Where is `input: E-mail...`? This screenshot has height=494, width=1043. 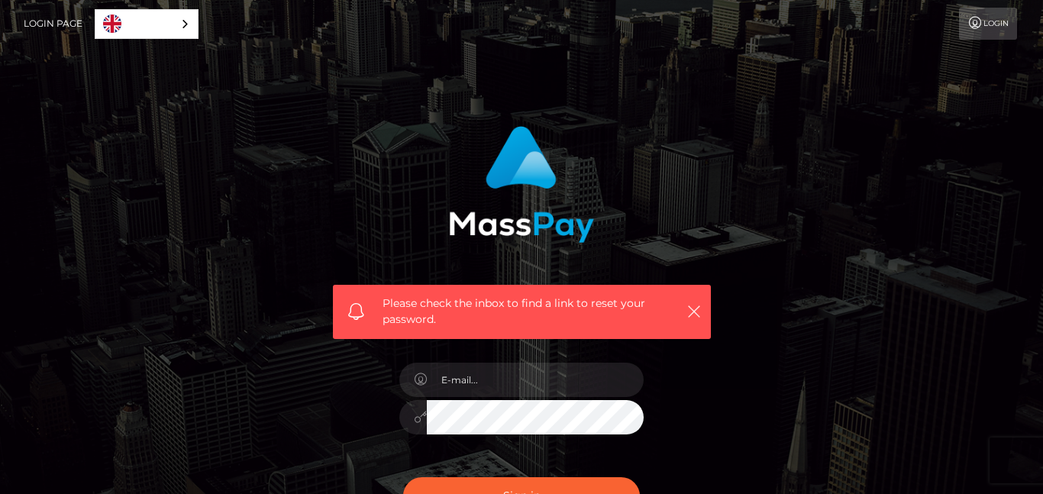
input: E-mail... is located at coordinates (535, 379).